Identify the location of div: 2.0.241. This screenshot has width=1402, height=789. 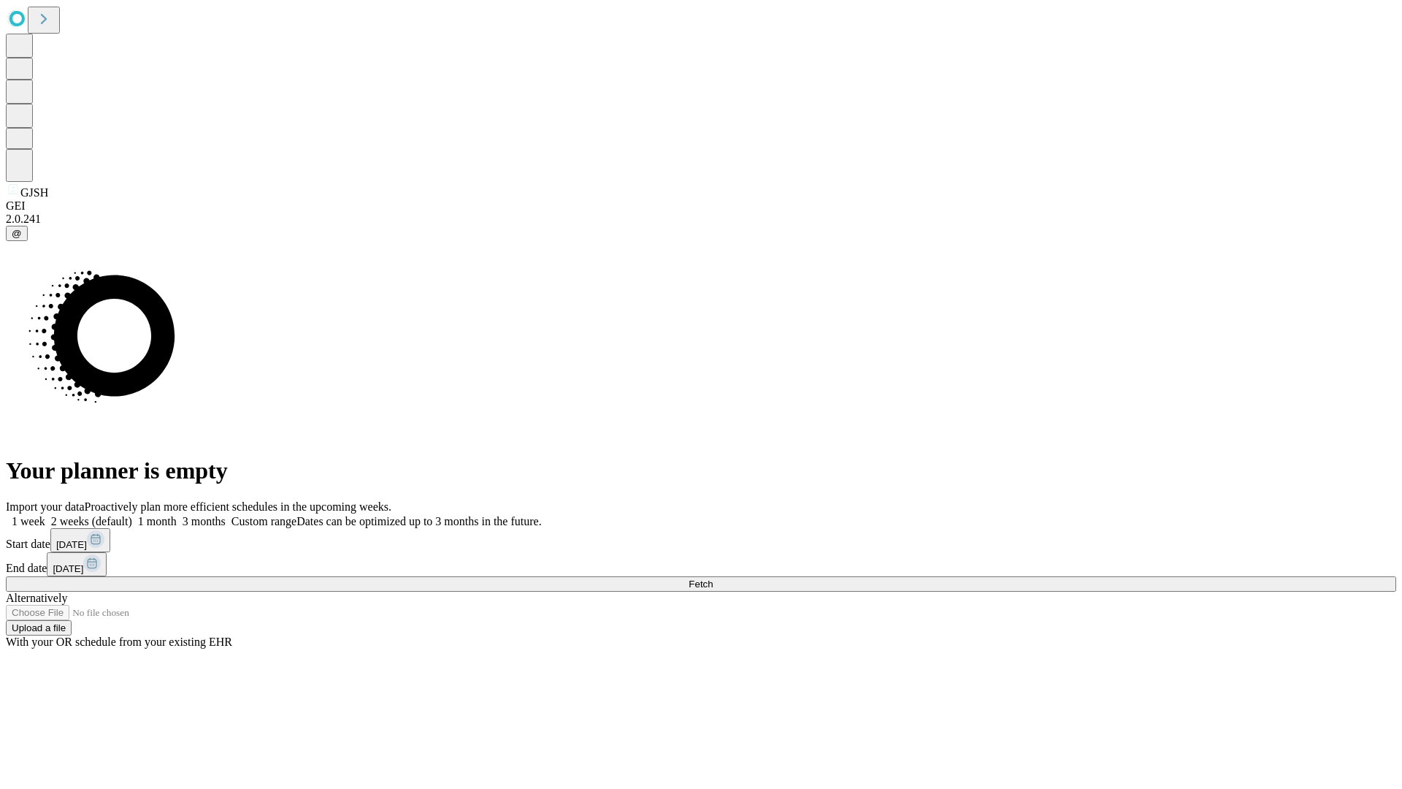
(701, 219).